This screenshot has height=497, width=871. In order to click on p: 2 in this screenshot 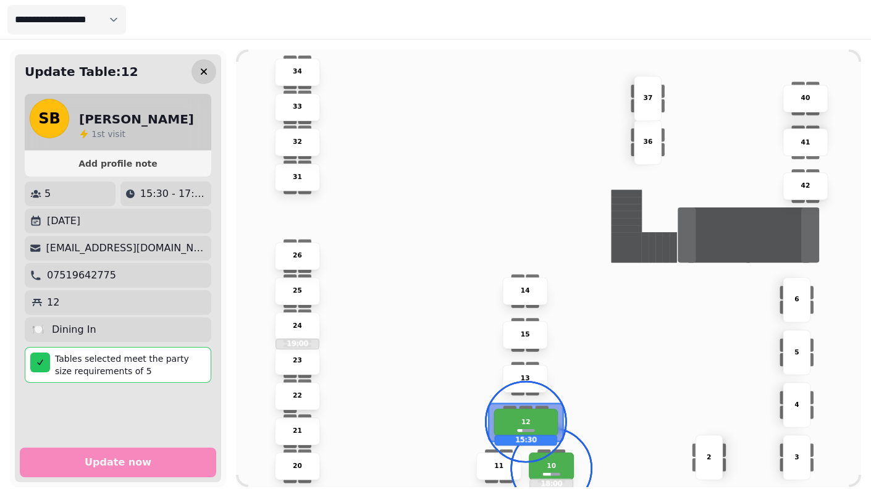, I will do `click(708, 458)`.